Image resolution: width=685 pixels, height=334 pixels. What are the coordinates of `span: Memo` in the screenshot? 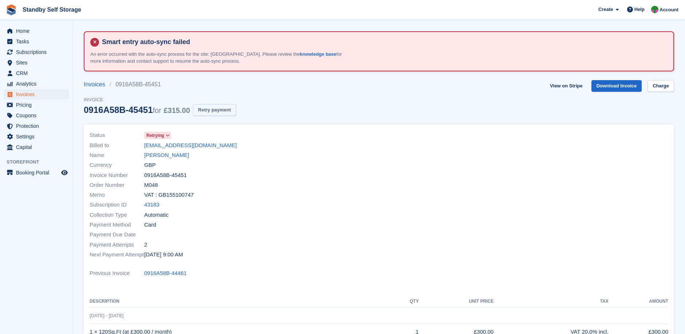 It's located at (117, 195).